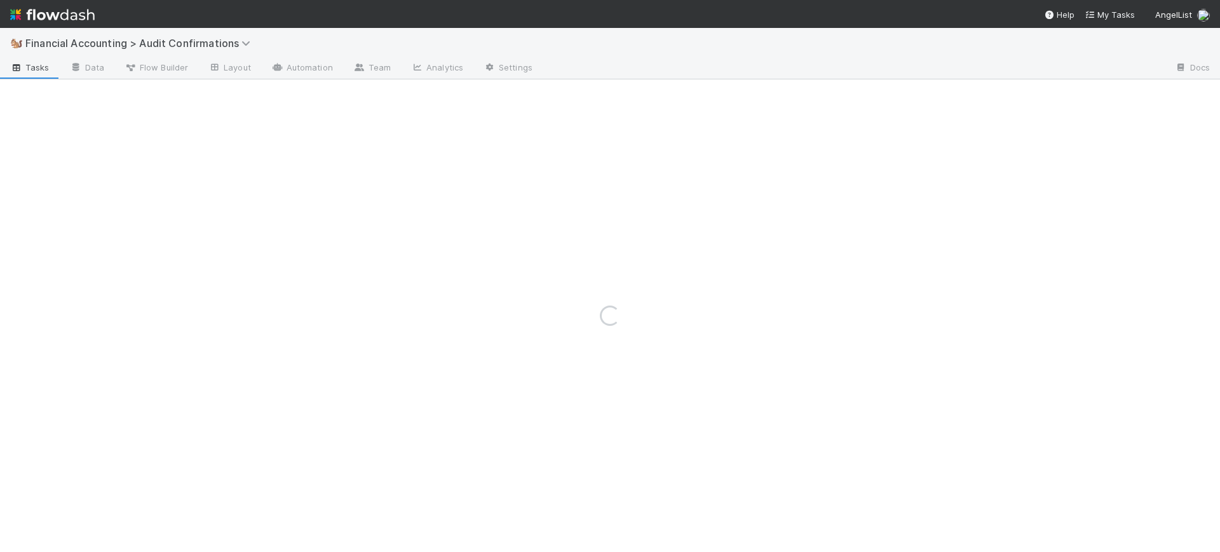 The width and height of the screenshot is (1220, 552). What do you see at coordinates (1110, 15) in the screenshot?
I see `span: My Tasks` at bounding box center [1110, 15].